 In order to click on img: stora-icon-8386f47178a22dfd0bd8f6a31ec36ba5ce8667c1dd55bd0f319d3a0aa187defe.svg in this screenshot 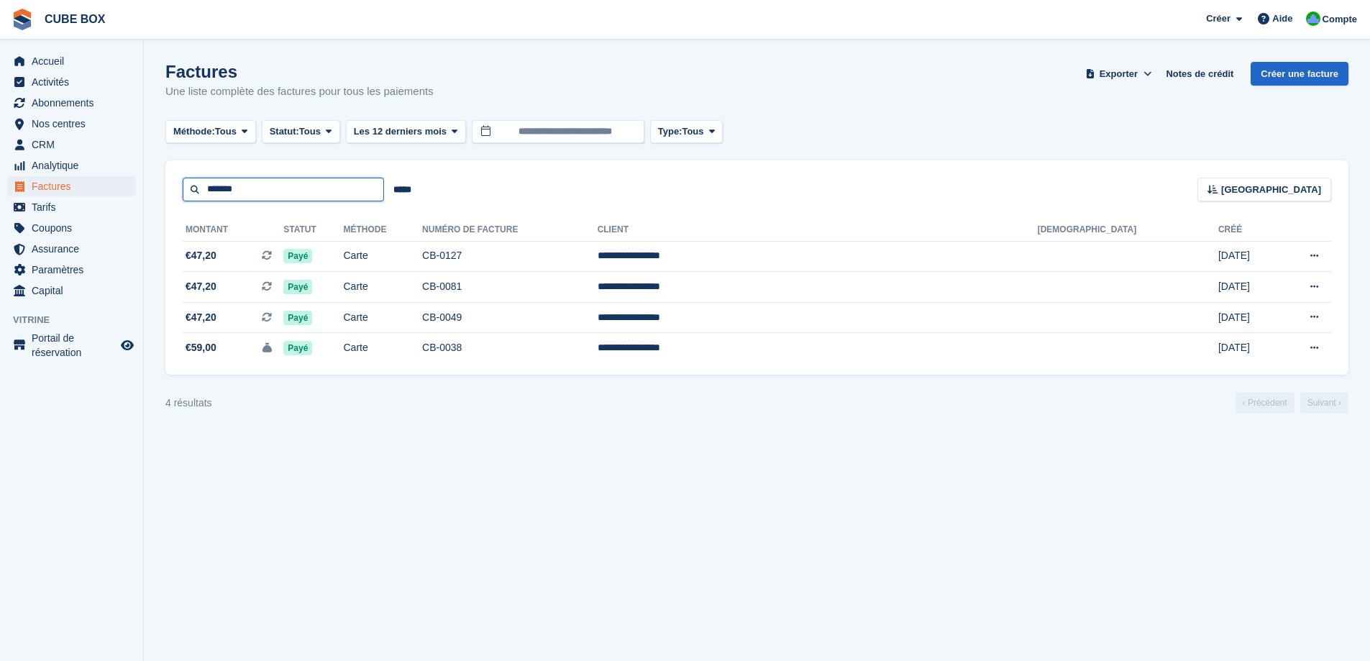, I will do `click(22, 19)`.